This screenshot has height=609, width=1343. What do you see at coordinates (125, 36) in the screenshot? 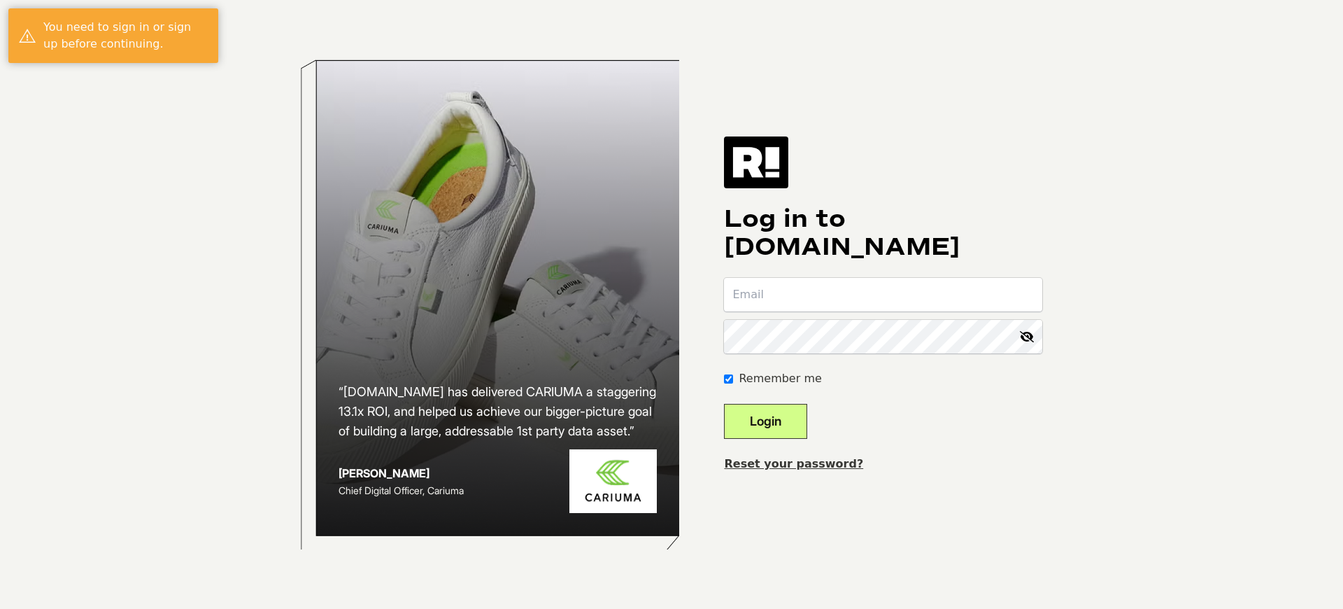
I see `div: You need to sign in or sign up before continuing.` at bounding box center [125, 36].